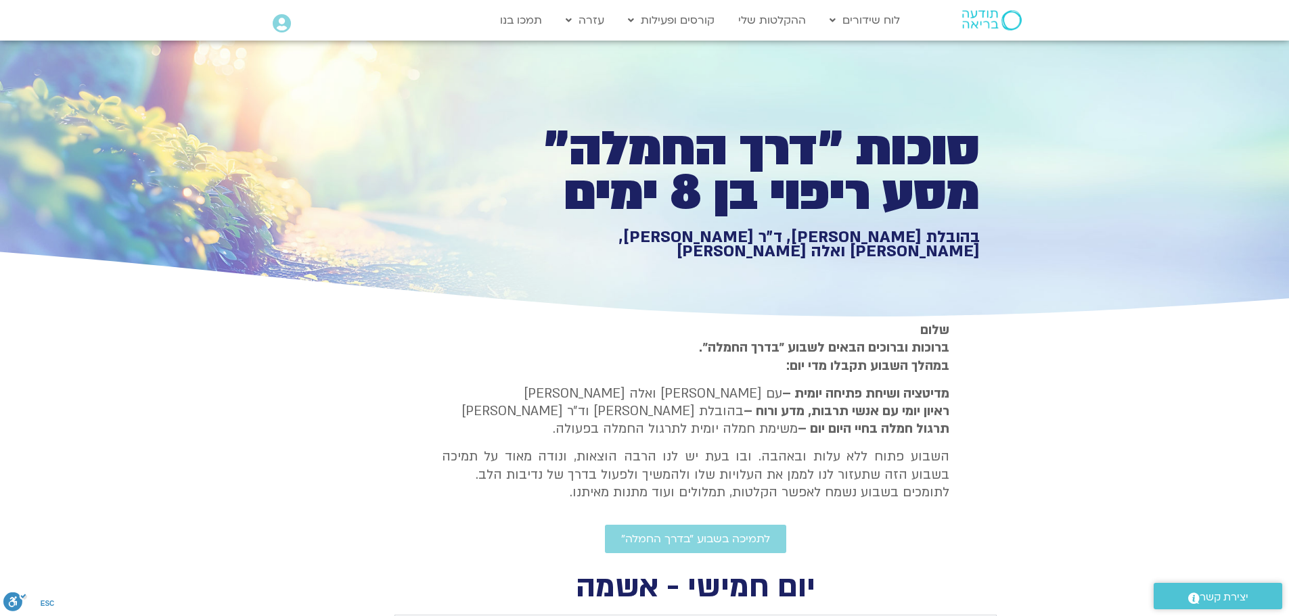 The height and width of the screenshot is (616, 1289). I want to click on strong: שלום, so click(934, 330).